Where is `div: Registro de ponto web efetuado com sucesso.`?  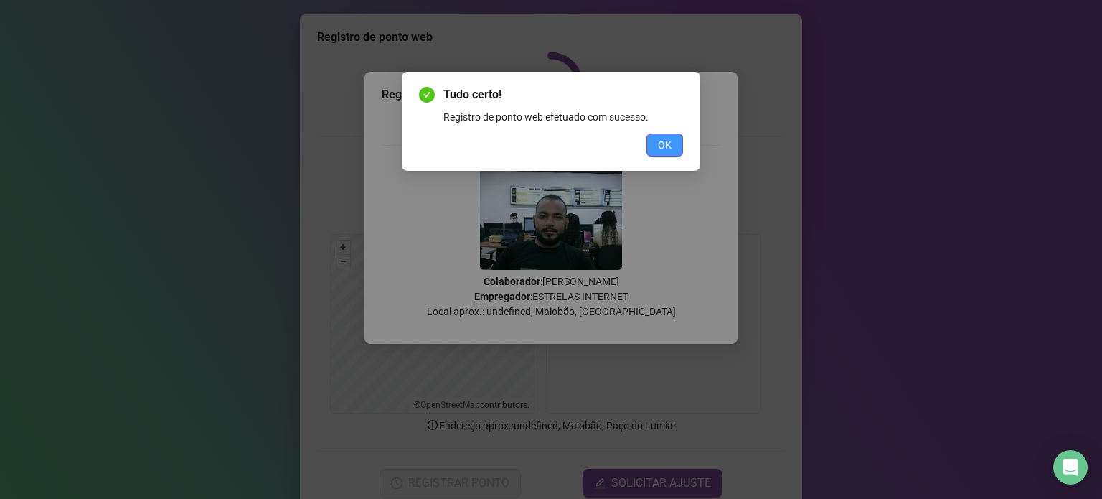
div: Registro de ponto web efetuado com sucesso. is located at coordinates (563, 117).